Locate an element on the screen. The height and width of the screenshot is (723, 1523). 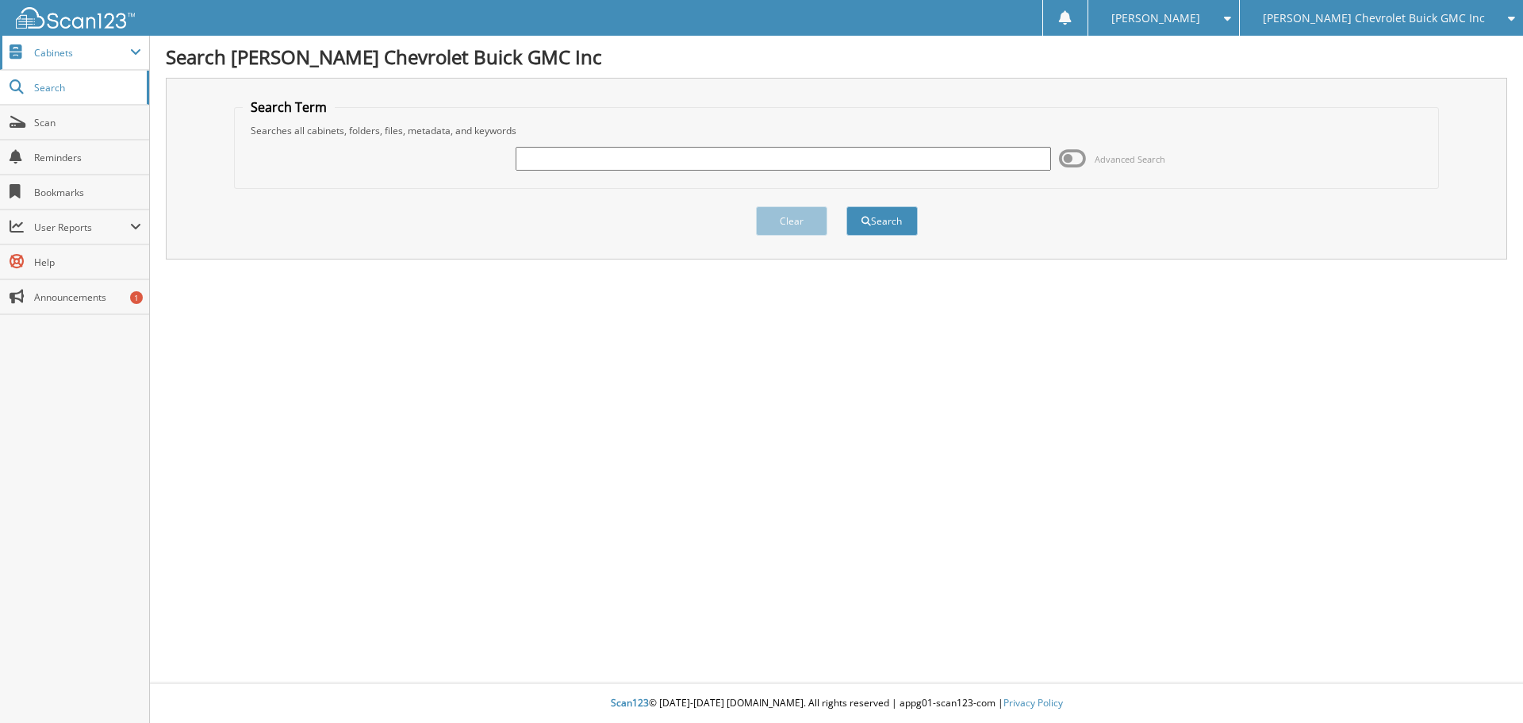
button: Search is located at coordinates (882, 221).